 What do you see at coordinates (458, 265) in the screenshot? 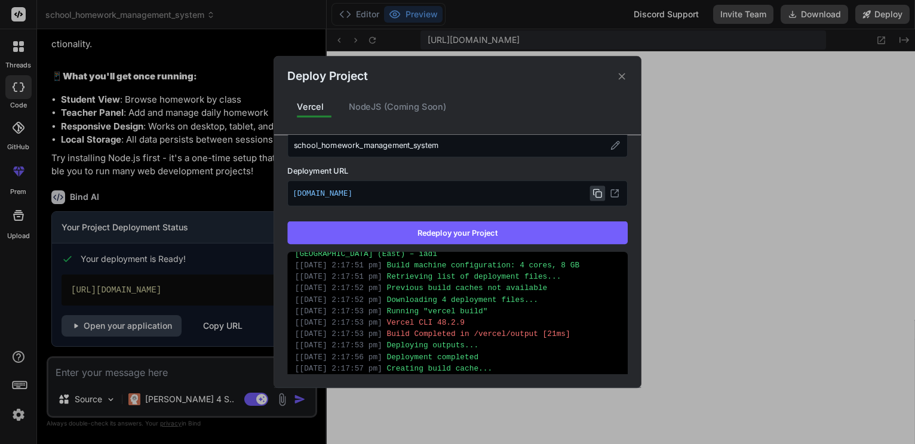
I see `div: Build machine configuration: 4 cores, 8 GB` at bounding box center [458, 265].